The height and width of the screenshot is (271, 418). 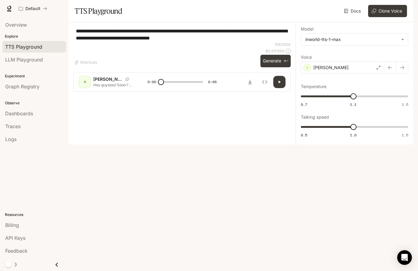 What do you see at coordinates (212, 82) in the screenshot?
I see `span: 0:06` at bounding box center [212, 82].